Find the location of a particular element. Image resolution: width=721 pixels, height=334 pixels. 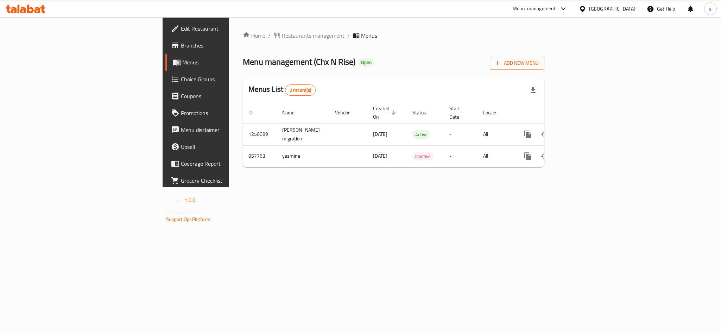

span: Status is located at coordinates (423, 113).